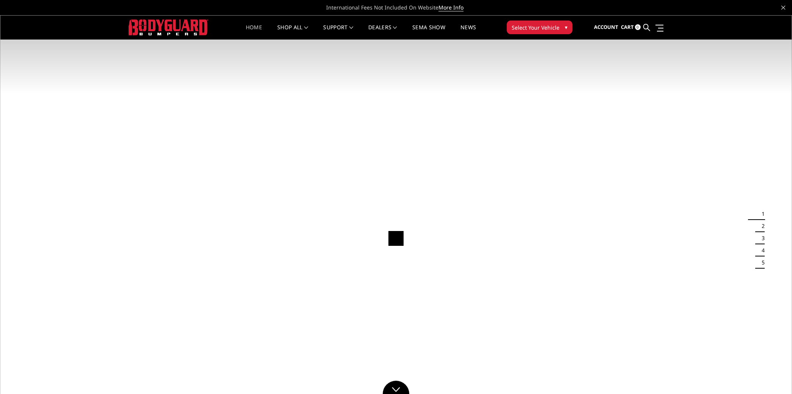  Describe the element at coordinates (254, 32) in the screenshot. I see `a: Home` at that location.